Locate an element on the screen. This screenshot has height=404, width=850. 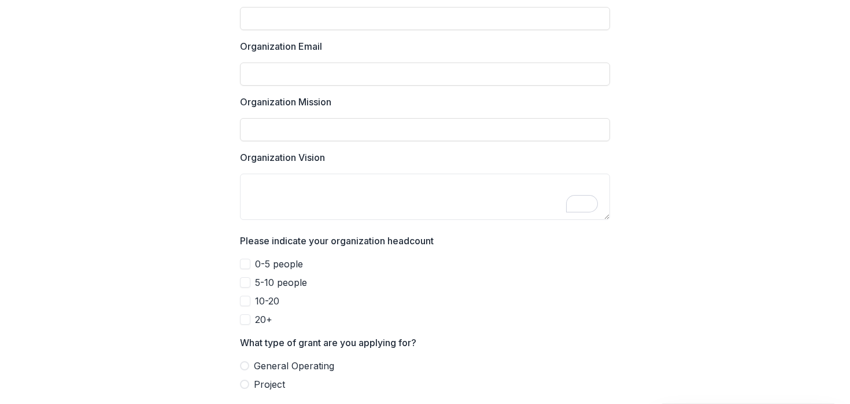
span: 20+ is located at coordinates (264, 319).